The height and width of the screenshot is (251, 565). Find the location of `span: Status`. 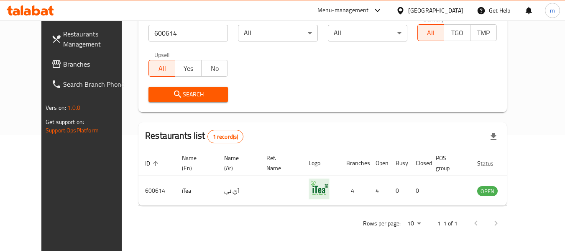

span: Status is located at coordinates (491, 163).